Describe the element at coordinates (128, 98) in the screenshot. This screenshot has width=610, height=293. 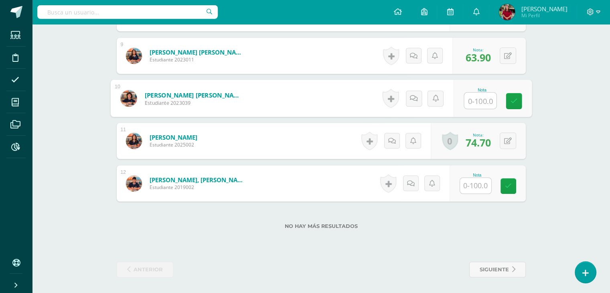
I see `img: f92229164b3211a27ea1c26048c3b614.png` at that location.